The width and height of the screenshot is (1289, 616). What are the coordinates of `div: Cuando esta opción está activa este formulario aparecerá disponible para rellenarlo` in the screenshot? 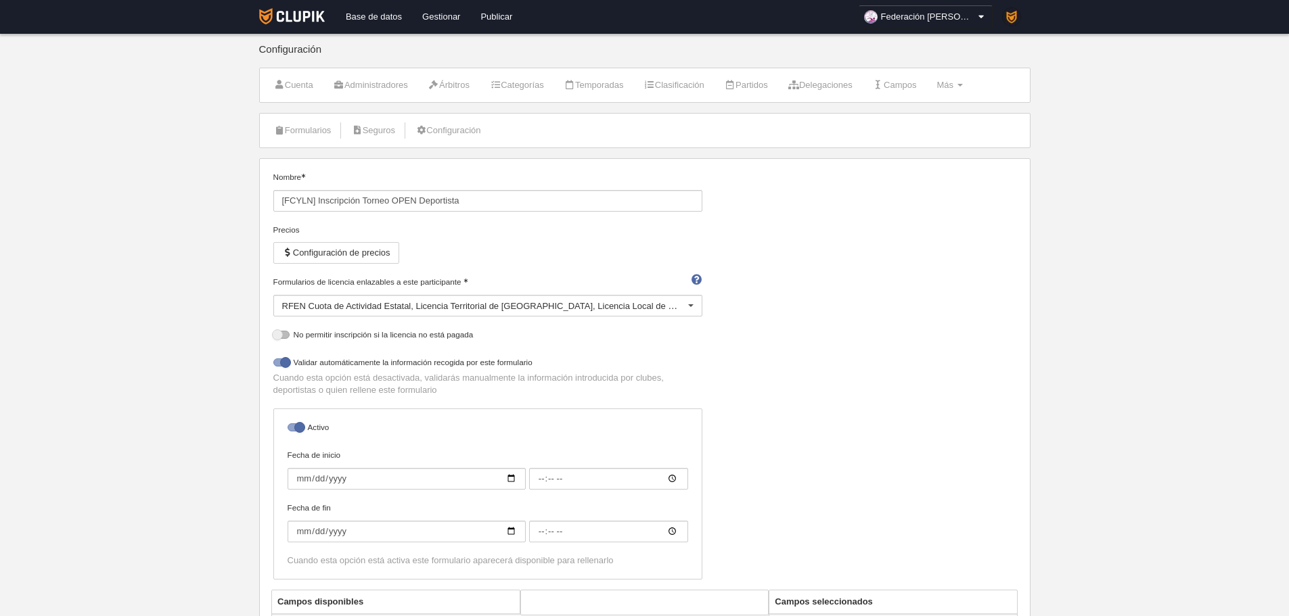 It's located at (488, 561).